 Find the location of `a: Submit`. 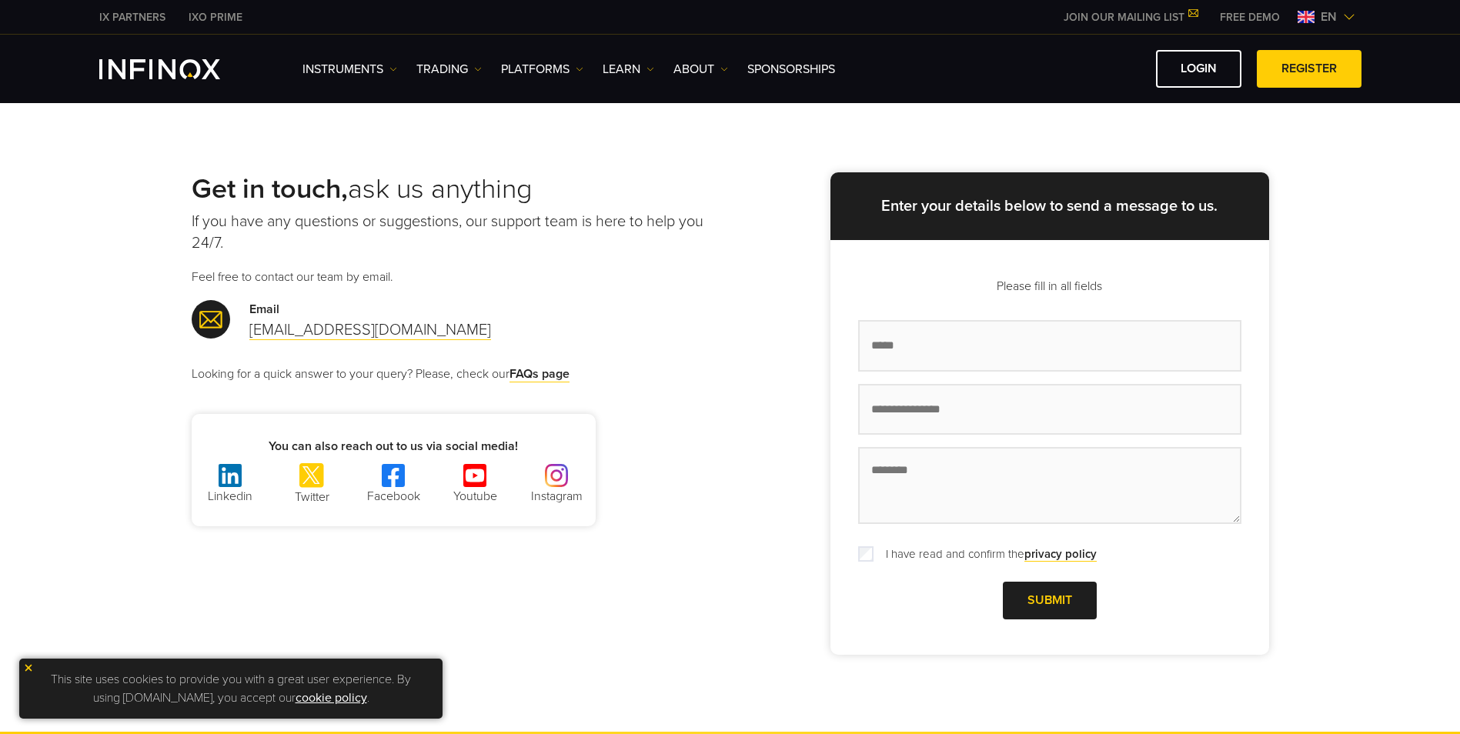

a: Submit is located at coordinates (1050, 600).